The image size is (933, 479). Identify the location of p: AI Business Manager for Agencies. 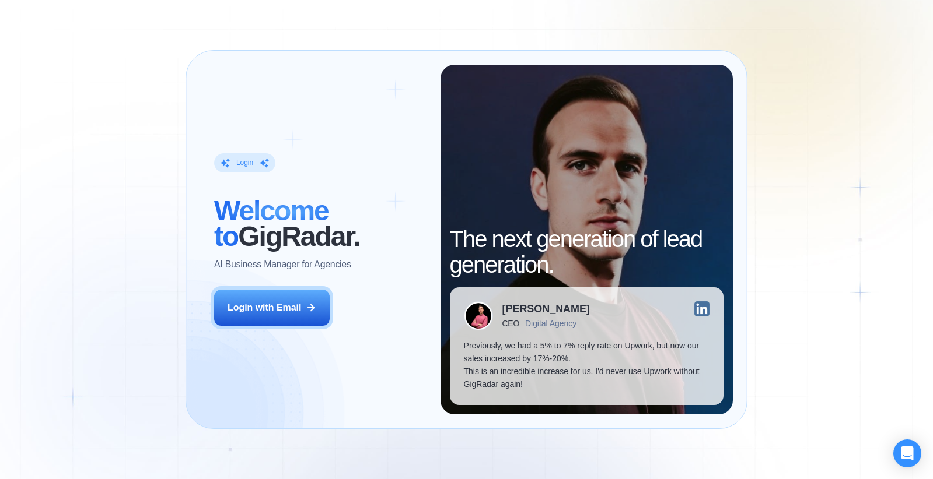
(282, 265).